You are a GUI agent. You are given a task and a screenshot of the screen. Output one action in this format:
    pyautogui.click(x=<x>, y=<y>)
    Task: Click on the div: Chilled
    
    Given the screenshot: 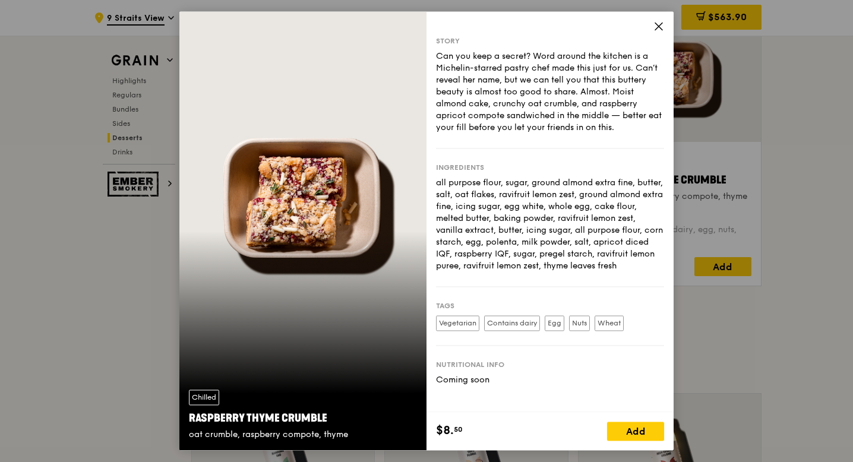 What is the action you would take?
    pyautogui.click(x=204, y=398)
    